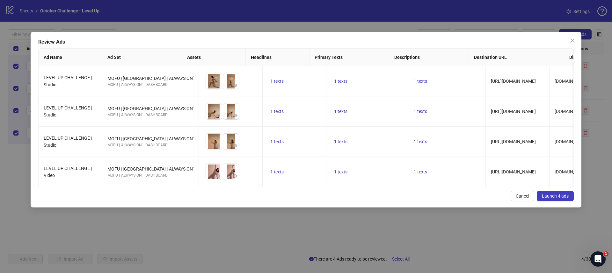 This screenshot has height=273, width=612. Describe the element at coordinates (572, 41) in the screenshot. I see `button: Close` at that location.